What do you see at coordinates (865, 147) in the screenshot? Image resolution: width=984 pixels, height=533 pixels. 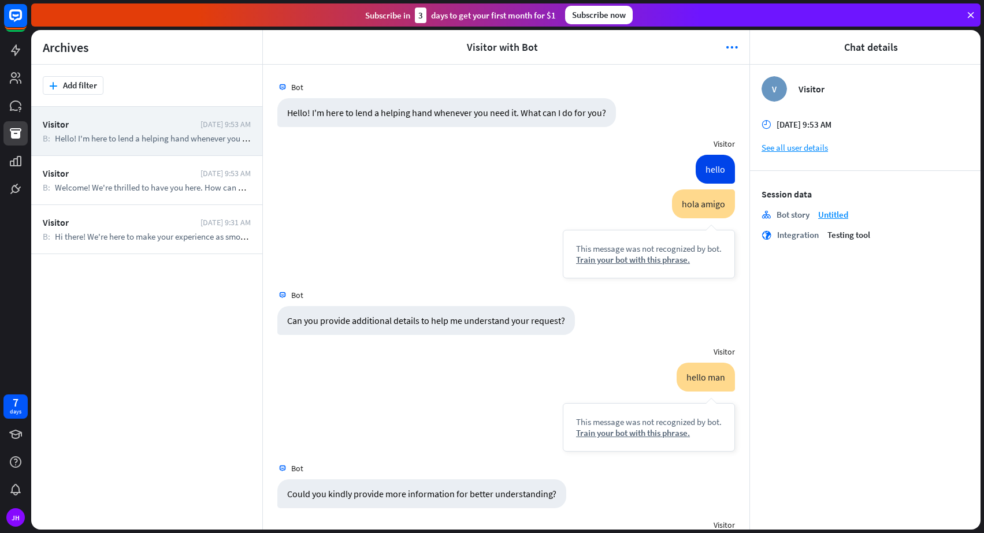 I see `a: See all user details` at bounding box center [865, 147].